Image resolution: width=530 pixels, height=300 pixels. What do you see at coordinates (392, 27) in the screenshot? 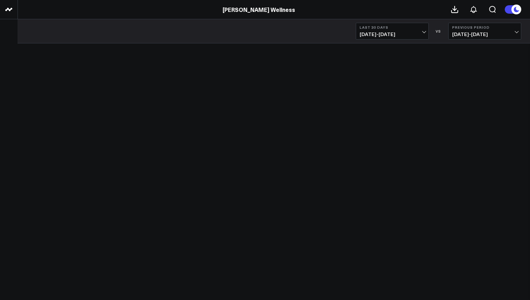
I see `b: Last 30 Days` at bounding box center [392, 27].